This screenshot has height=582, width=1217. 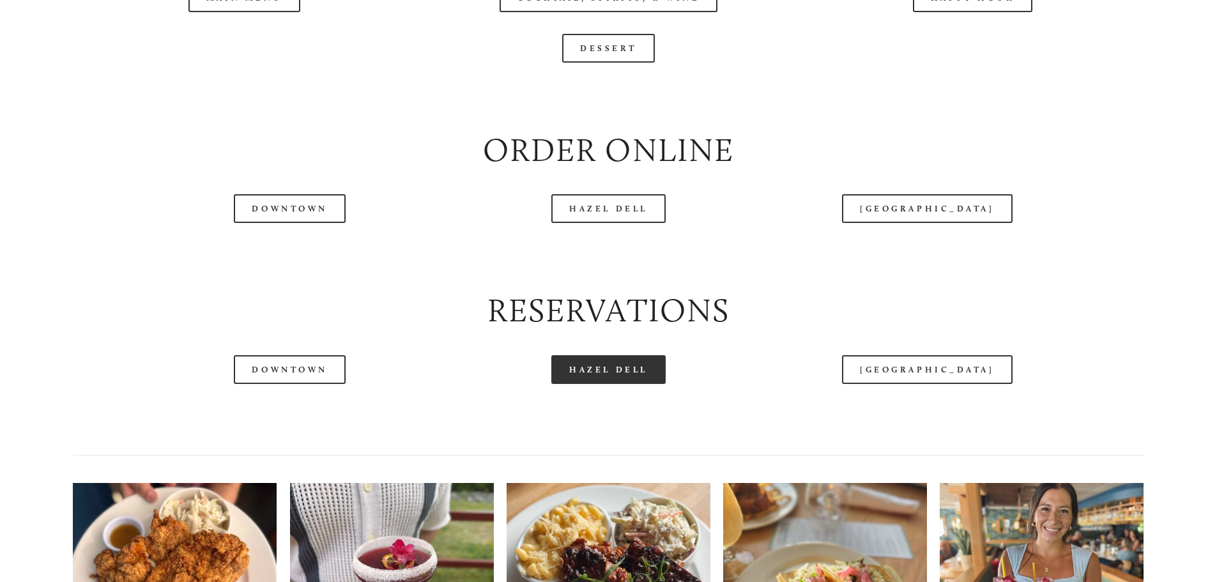 I want to click on h2: Reservations, so click(x=608, y=311).